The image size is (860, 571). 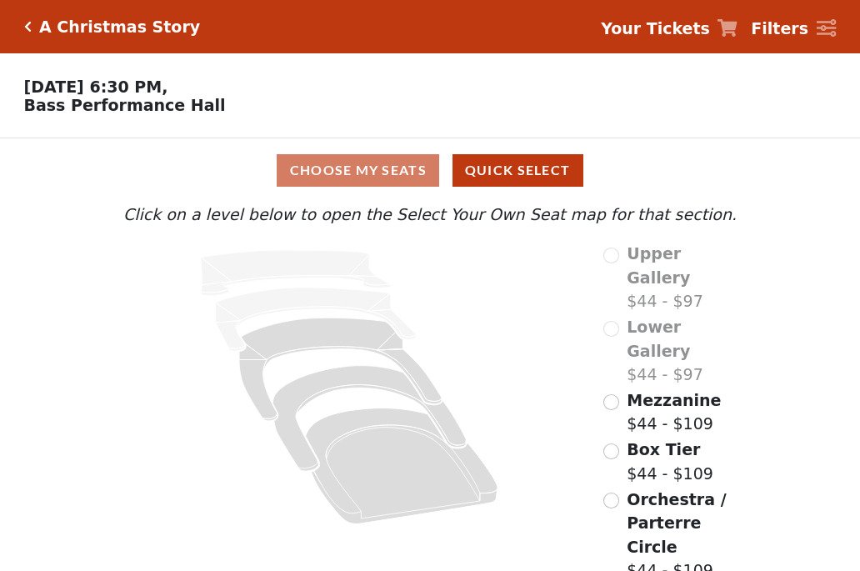 I want to click on a: Click here to go back to filters, so click(x=28, y=27).